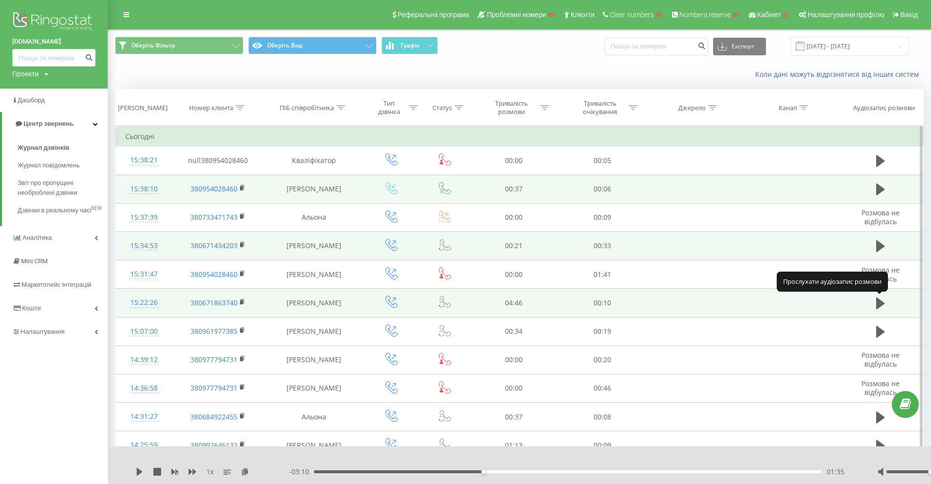 This screenshot has height=484, width=931. Describe the element at coordinates (63, 188) in the screenshot. I see `a: Звіт про пропущені необроблені дзвінки` at that location.